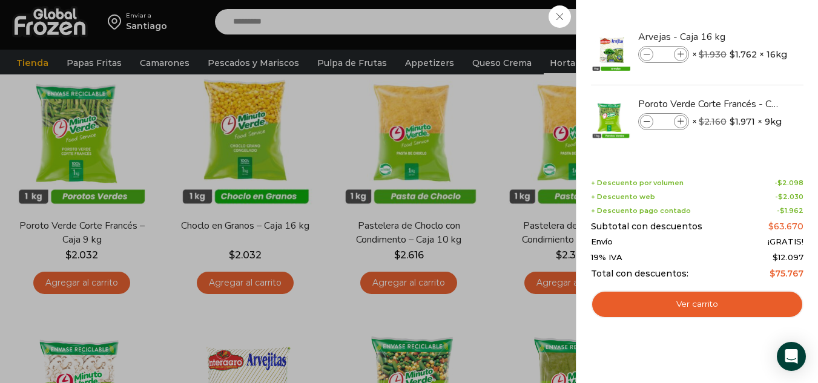 Image resolution: width=818 pixels, height=383 pixels. Describe the element at coordinates (697, 304) in the screenshot. I see `a: Ver carrito` at that location.